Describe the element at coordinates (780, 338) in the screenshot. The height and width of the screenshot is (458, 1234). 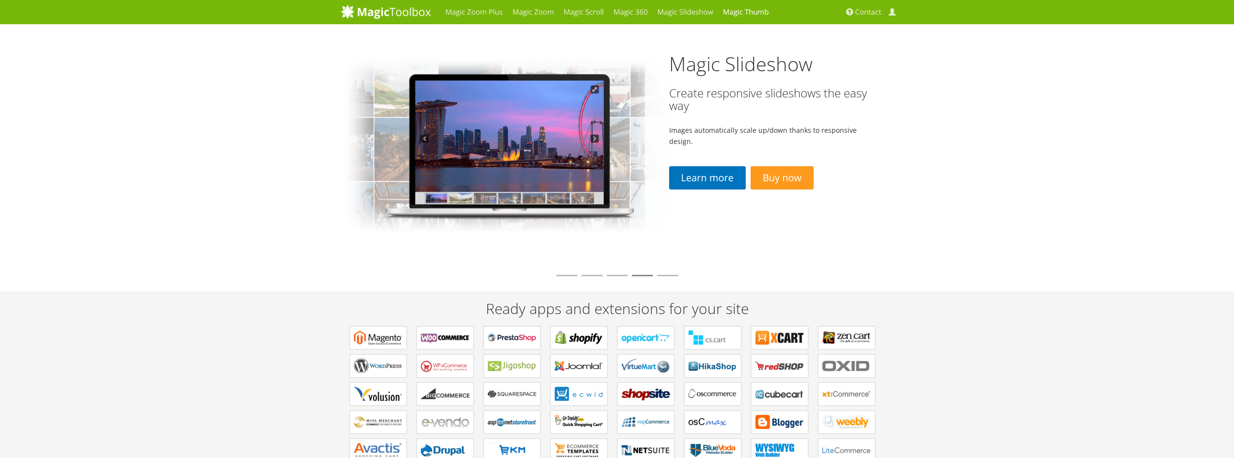
I see `a: Modules for X-Cart` at that location.